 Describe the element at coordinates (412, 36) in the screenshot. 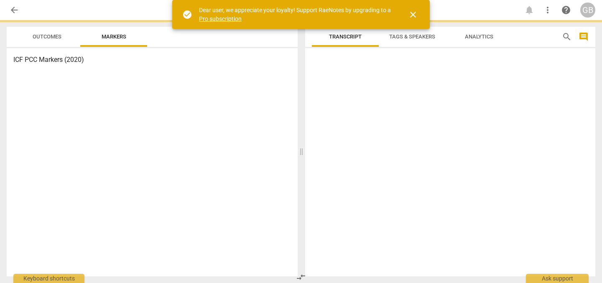

I see `span: Tags & Speakers` at that location.